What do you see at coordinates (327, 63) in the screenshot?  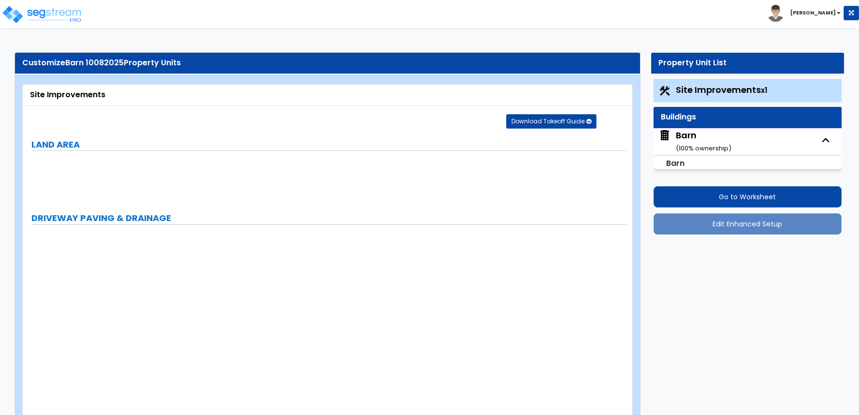 I see `div: Customize Property Units` at bounding box center [327, 63].